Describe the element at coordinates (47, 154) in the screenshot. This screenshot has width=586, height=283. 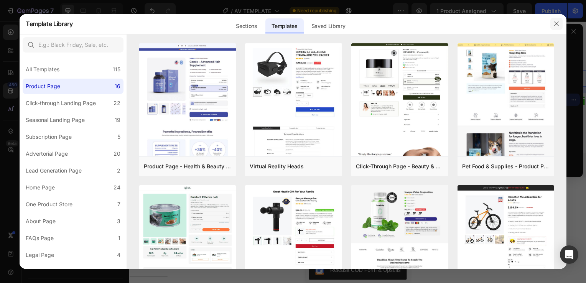
I see `div: Advertorial Page` at that location.